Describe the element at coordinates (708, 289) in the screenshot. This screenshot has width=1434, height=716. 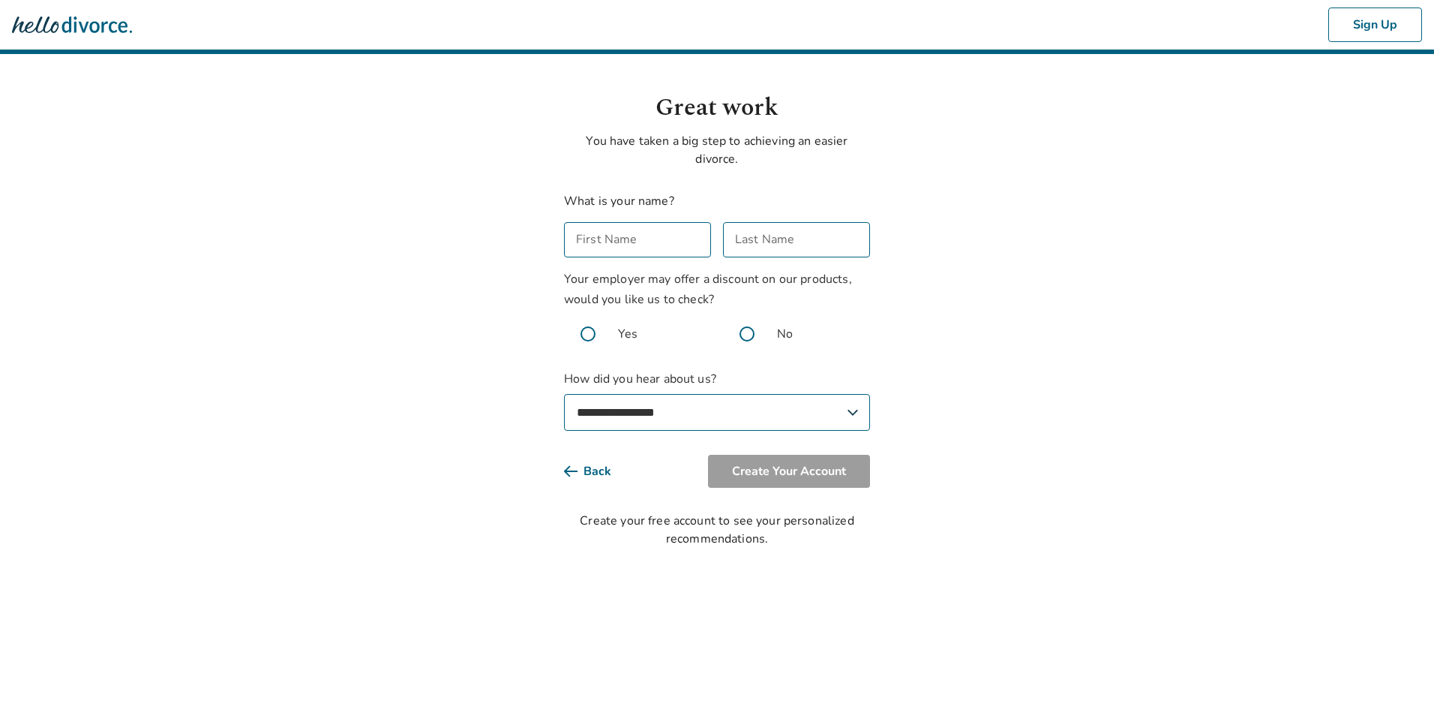
I see `span: Your employer may offer a discount on our products, would you like us to check?` at that location.